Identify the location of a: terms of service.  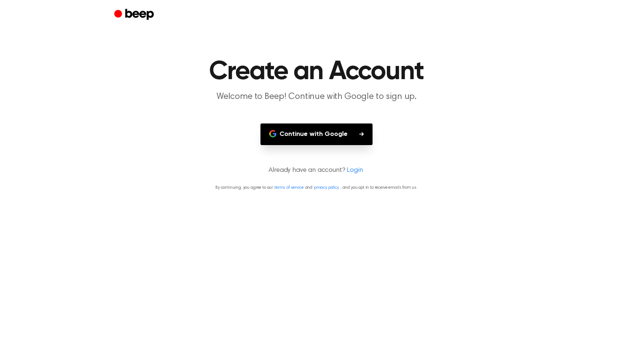
(288, 187).